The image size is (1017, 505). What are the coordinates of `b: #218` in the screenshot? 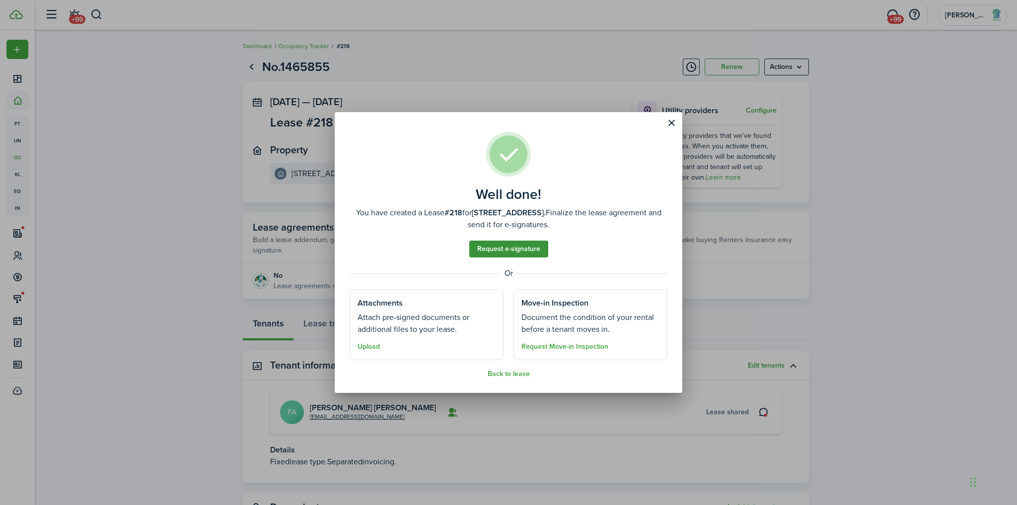 It's located at (453, 212).